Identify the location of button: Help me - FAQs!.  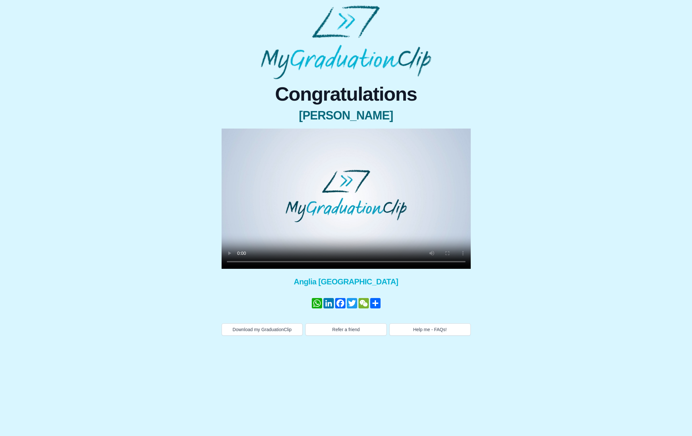
(430, 329).